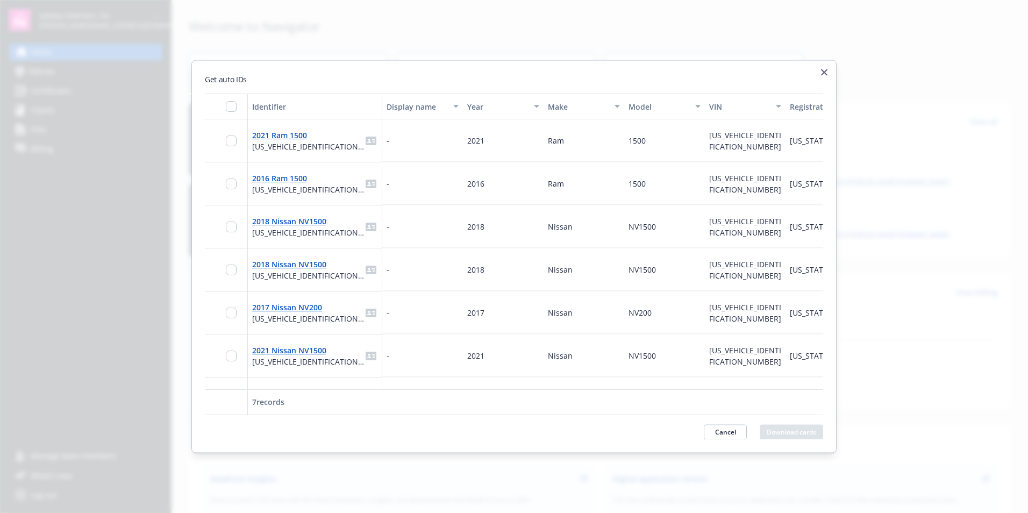  Describe the element at coordinates (584, 106) in the screenshot. I see `button: Make` at that location.